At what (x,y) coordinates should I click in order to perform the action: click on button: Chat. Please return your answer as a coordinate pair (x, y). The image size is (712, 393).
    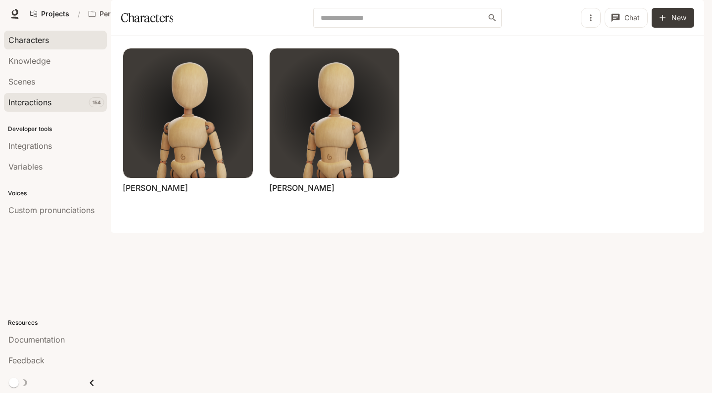
    Looking at the image, I should click on (625, 18).